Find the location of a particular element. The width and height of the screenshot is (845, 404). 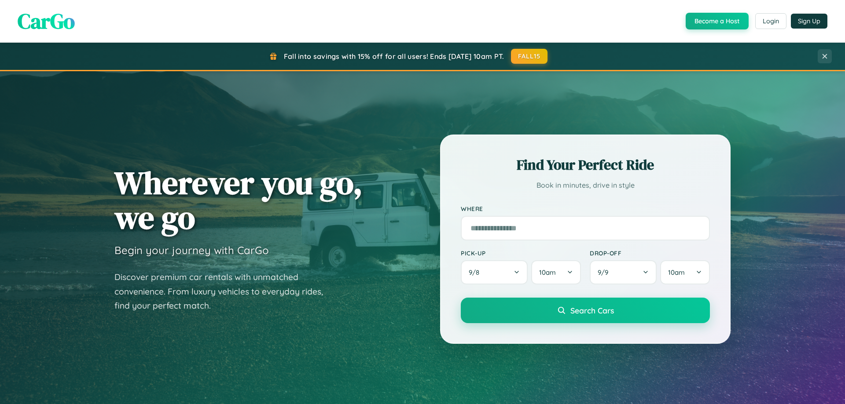

label: Drop-off is located at coordinates (650, 253).